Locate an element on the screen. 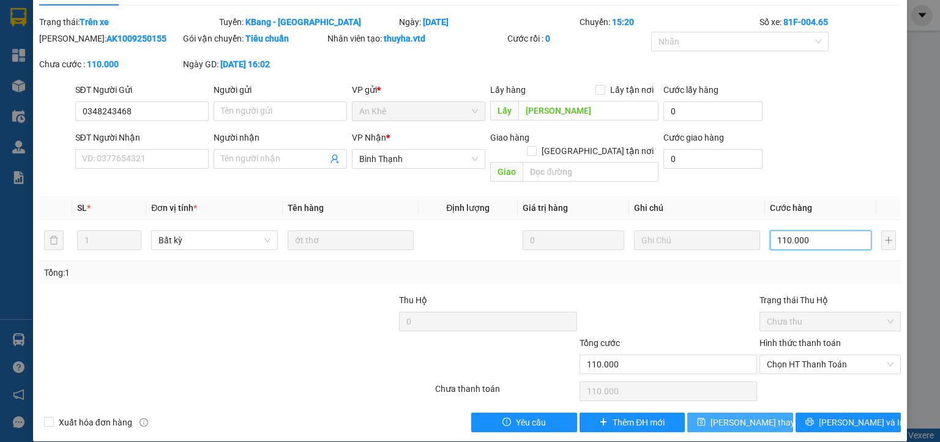 Image resolution: width=940 pixels, height=442 pixels. span: Lấy tận nơi is located at coordinates (631, 90).